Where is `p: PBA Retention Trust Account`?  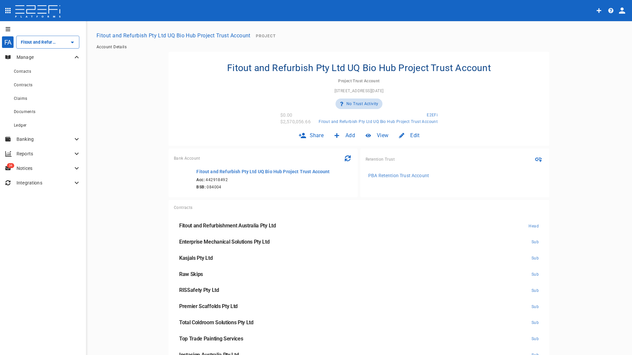 p: PBA Retention Trust Account is located at coordinates (398, 175).